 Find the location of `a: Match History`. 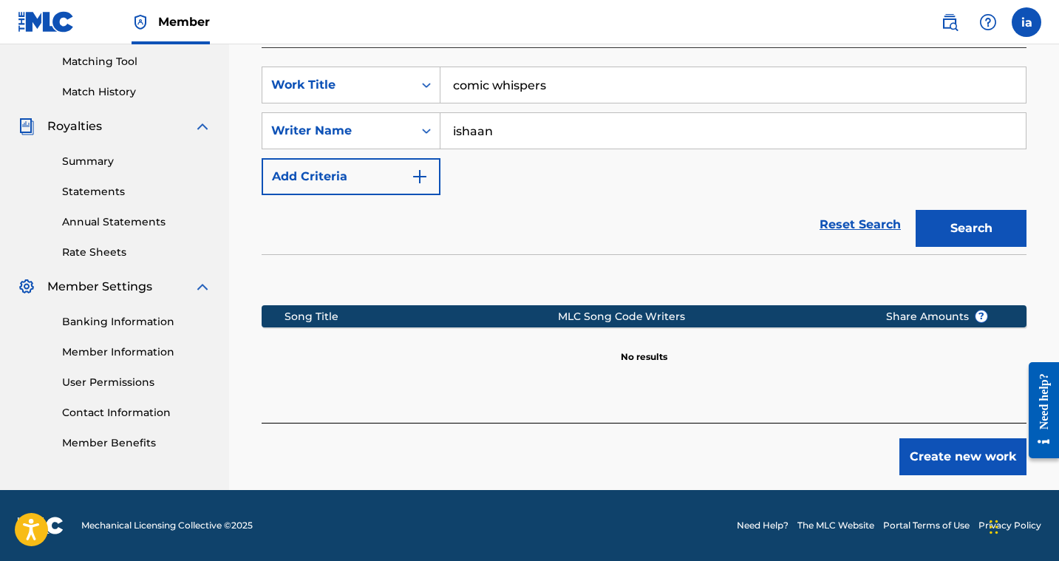

a: Match History is located at coordinates (137, 92).